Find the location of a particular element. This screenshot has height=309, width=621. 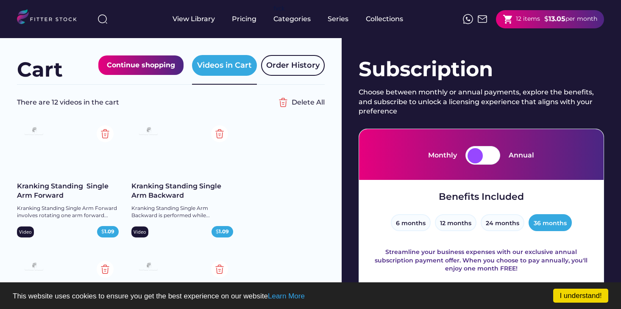

div: There are 12 videos in the cart is located at coordinates (146, 103).